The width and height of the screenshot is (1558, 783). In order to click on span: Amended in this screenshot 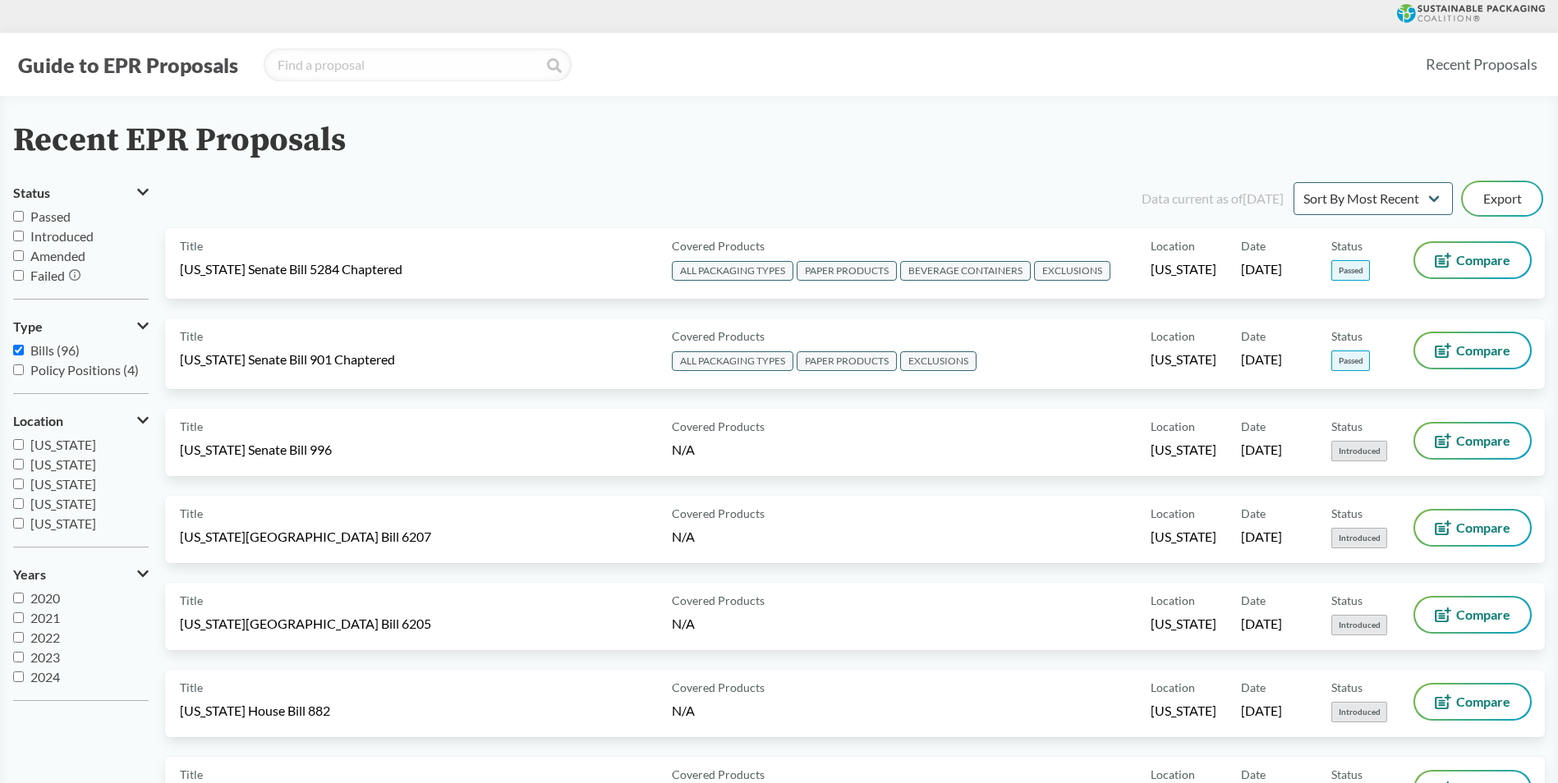, I will do `click(57, 255)`.